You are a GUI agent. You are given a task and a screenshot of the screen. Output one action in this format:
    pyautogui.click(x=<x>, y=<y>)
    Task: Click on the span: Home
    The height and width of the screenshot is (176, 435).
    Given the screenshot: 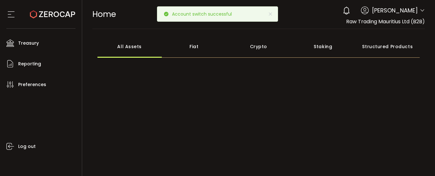 What is the action you would take?
    pyautogui.click(x=104, y=14)
    